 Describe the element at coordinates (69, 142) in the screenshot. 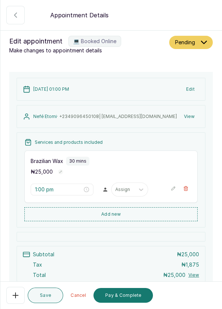

I see `p: Services and products included` at that location.